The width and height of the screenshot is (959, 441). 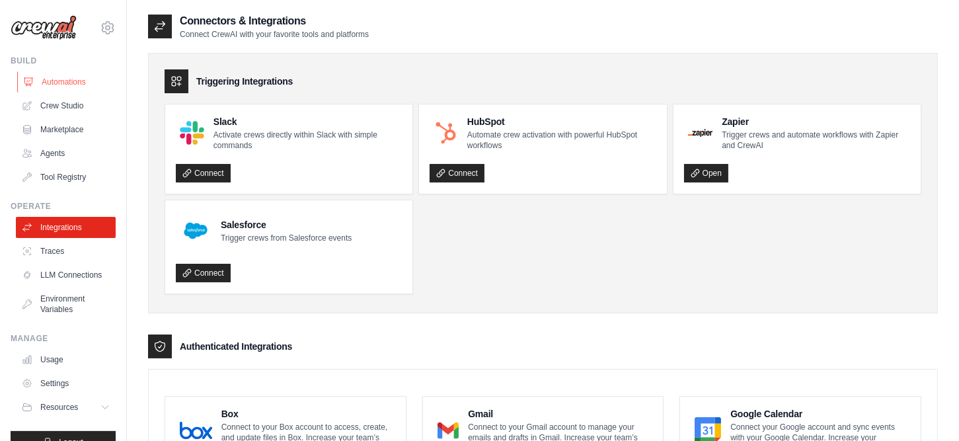 I want to click on div: Build, so click(x=63, y=61).